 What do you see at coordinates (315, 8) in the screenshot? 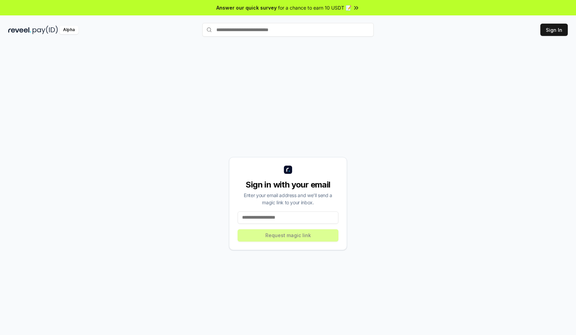
I see `span: for a chance to earn 10 USDT 📝` at bounding box center [315, 8].